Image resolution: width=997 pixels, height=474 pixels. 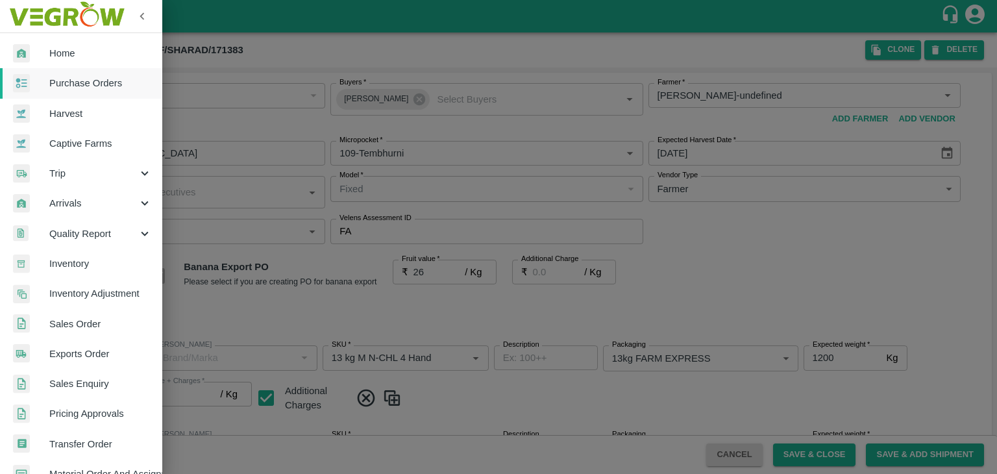 What do you see at coordinates (101, 263) in the screenshot?
I see `span: Inventory` at bounding box center [101, 263].